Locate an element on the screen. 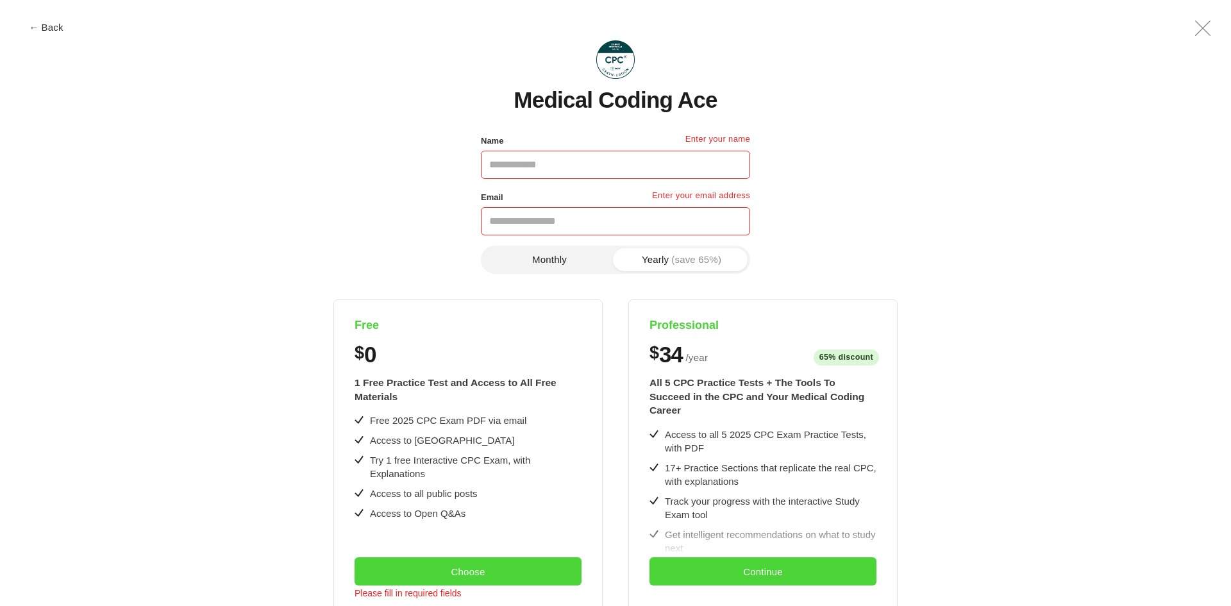 The height and width of the screenshot is (606, 1231). div: 17+ Practice Sections that replicate the real CPC, with explanations is located at coordinates (771, 474).